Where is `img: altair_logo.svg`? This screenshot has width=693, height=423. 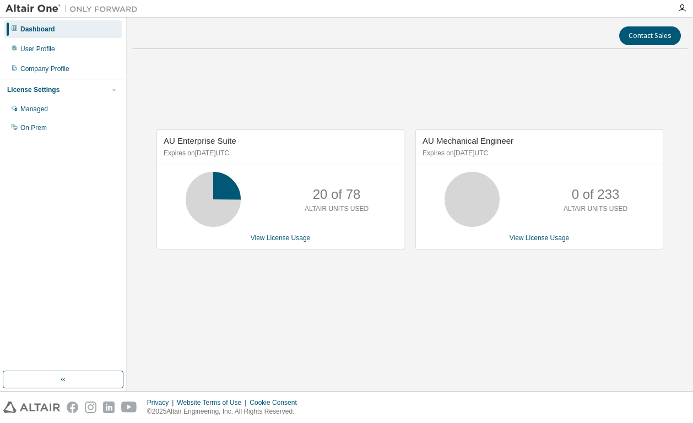 img: altair_logo.svg is located at coordinates (31, 407).